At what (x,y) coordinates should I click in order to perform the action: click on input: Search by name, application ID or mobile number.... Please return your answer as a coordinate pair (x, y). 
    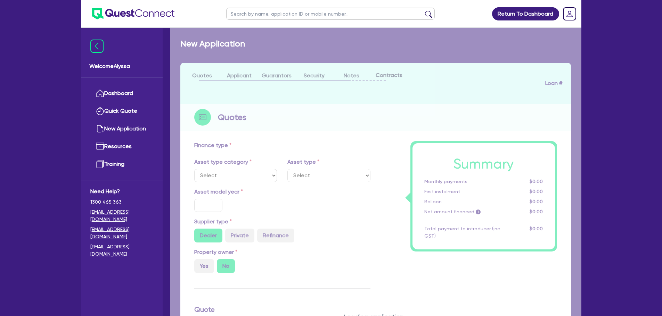
    Looking at the image, I should click on (330, 14).